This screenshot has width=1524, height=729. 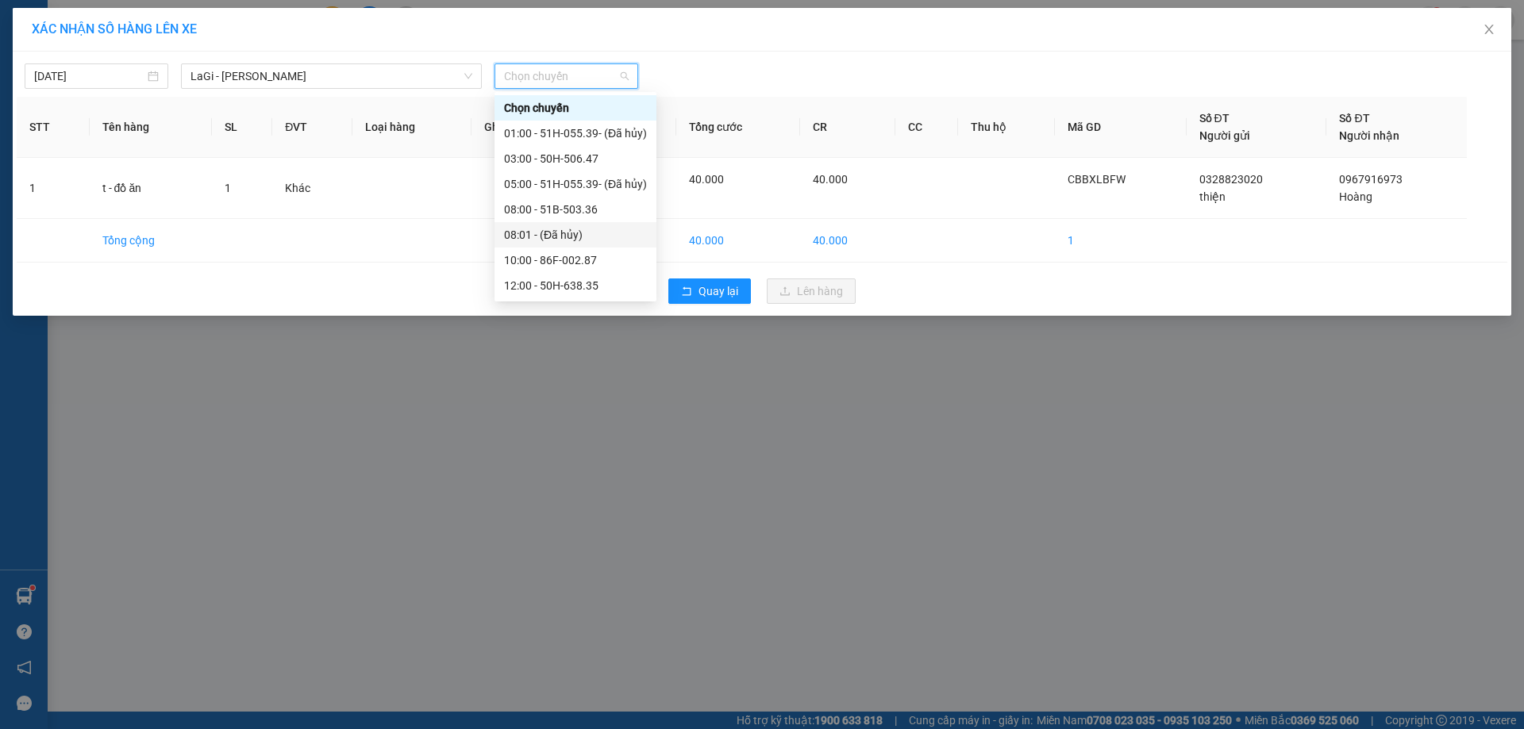 What do you see at coordinates (718, 291) in the screenshot?
I see `span: Quay lại` at bounding box center [718, 291].